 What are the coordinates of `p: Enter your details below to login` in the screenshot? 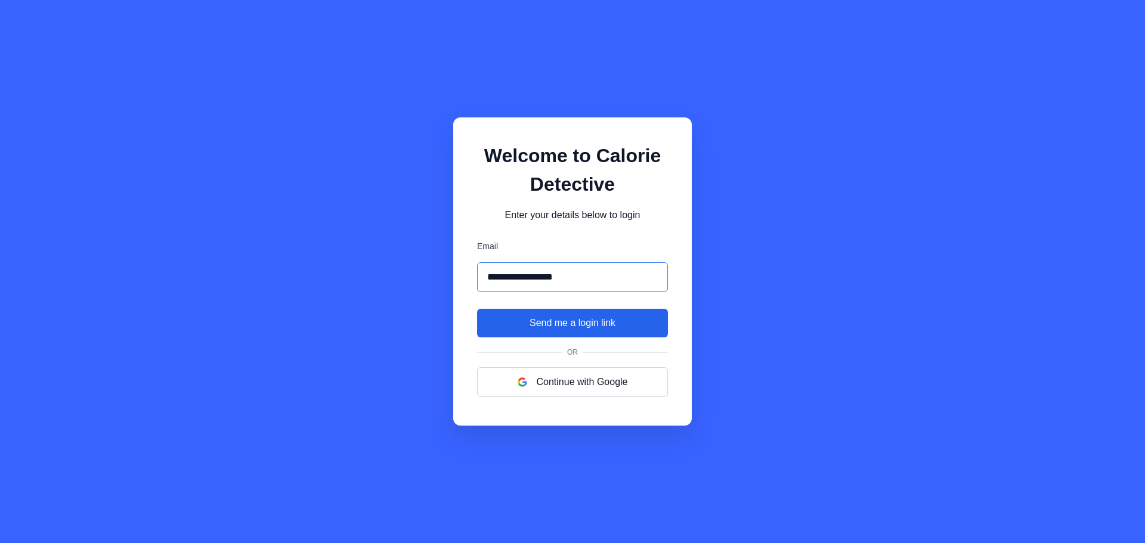 It's located at (572, 215).